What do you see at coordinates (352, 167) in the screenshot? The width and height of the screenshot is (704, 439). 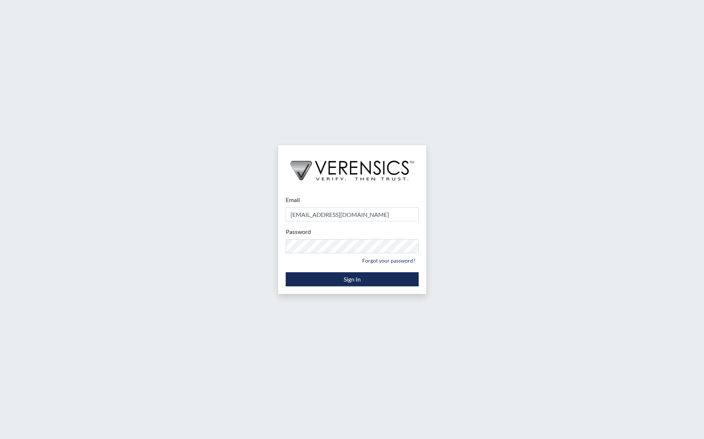 I see `img: logo-wide-black.2aad4157.png` at bounding box center [352, 167].